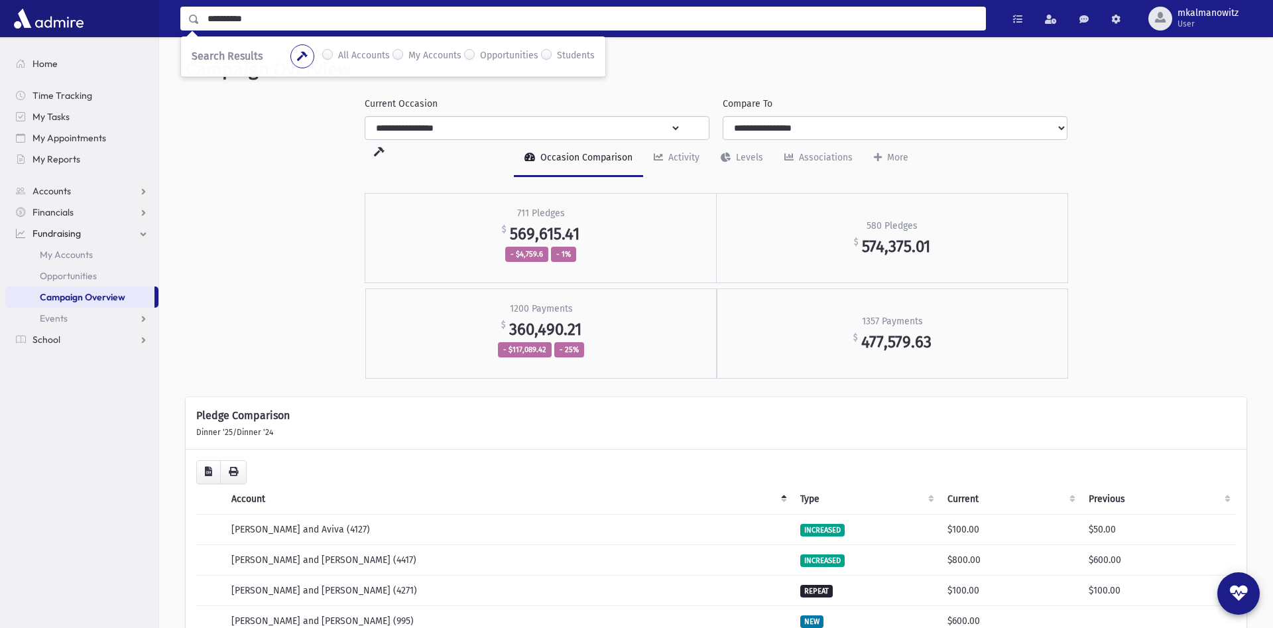 This screenshot has width=1273, height=628. What do you see at coordinates (82, 340) in the screenshot?
I see `a: School` at bounding box center [82, 340].